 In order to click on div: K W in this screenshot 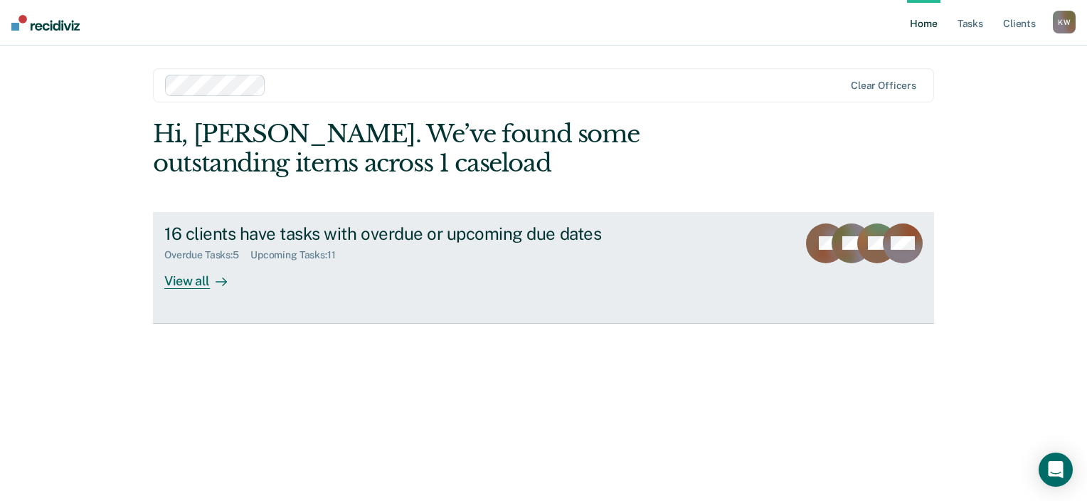, I will do `click(1065, 22)`.